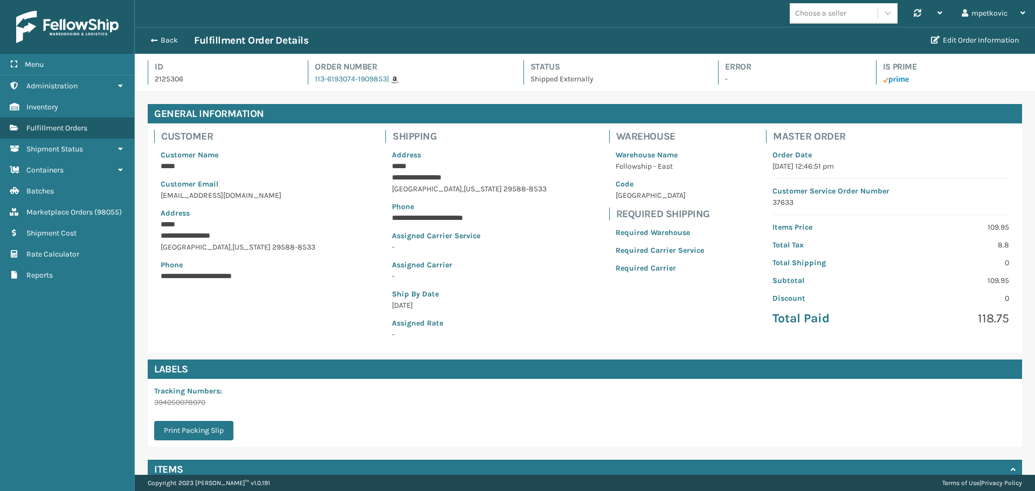 This screenshot has height=491, width=1035. Describe the element at coordinates (59, 212) in the screenshot. I see `span: Marketplace Orders` at that location.